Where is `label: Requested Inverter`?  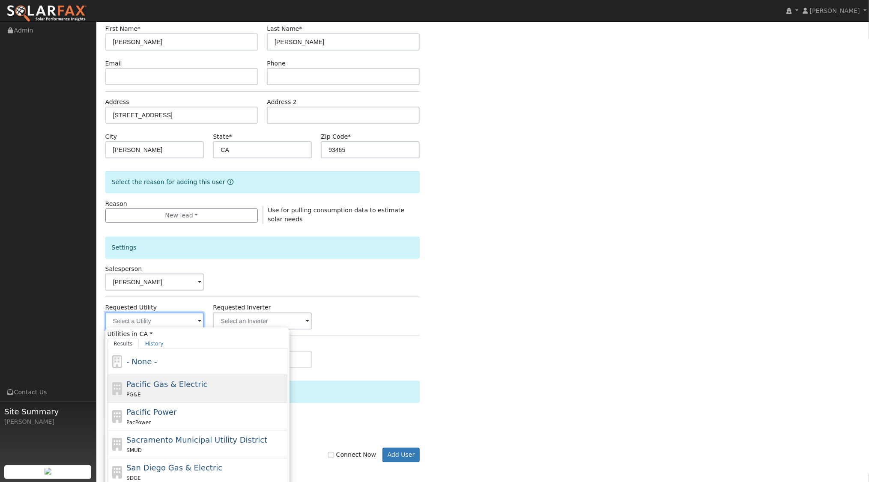
label: Requested Inverter is located at coordinates (241, 307).